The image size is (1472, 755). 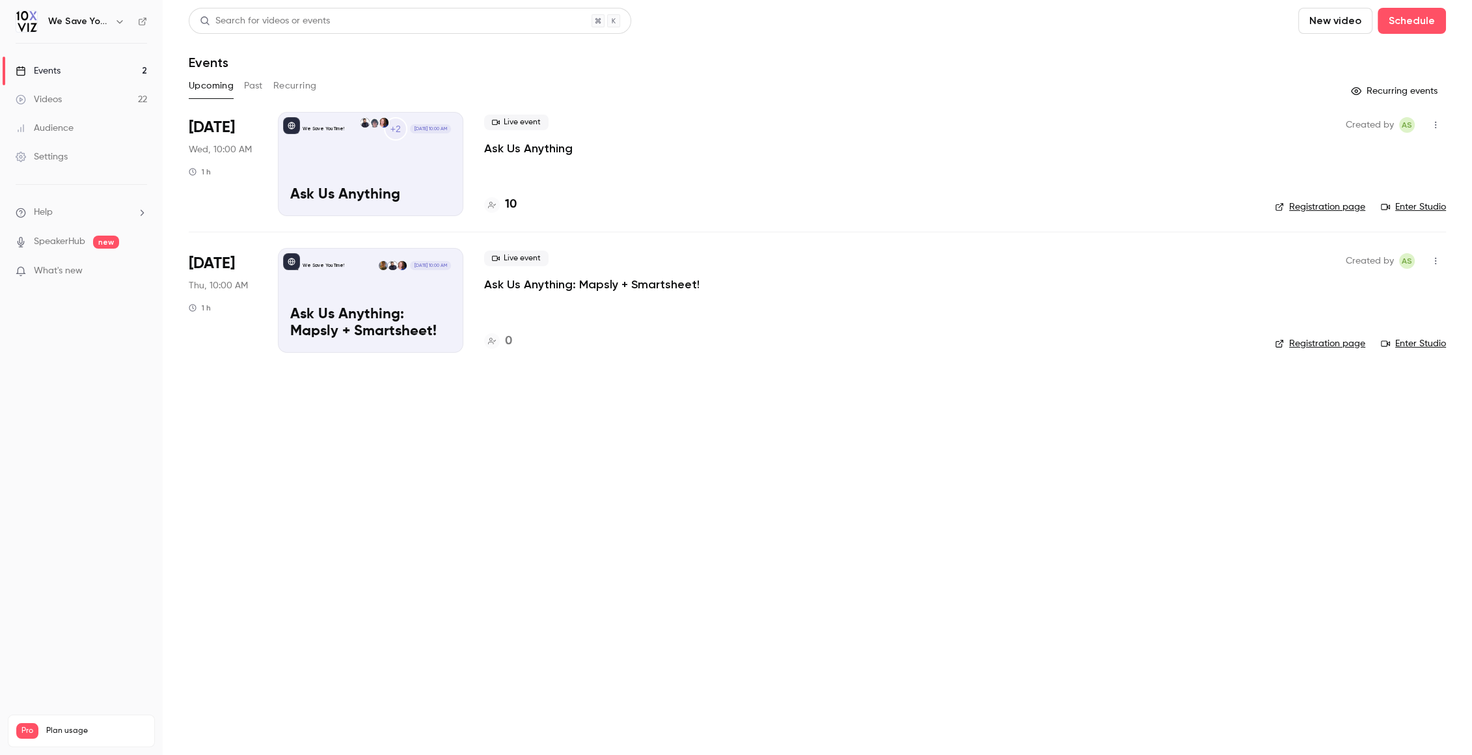 What do you see at coordinates (44, 128) in the screenshot?
I see `div: Audience` at bounding box center [44, 128].